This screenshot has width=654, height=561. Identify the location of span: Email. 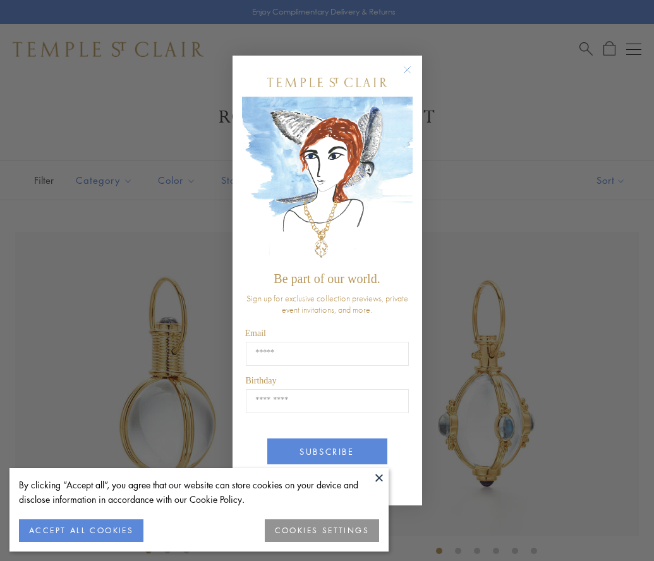
(255, 333).